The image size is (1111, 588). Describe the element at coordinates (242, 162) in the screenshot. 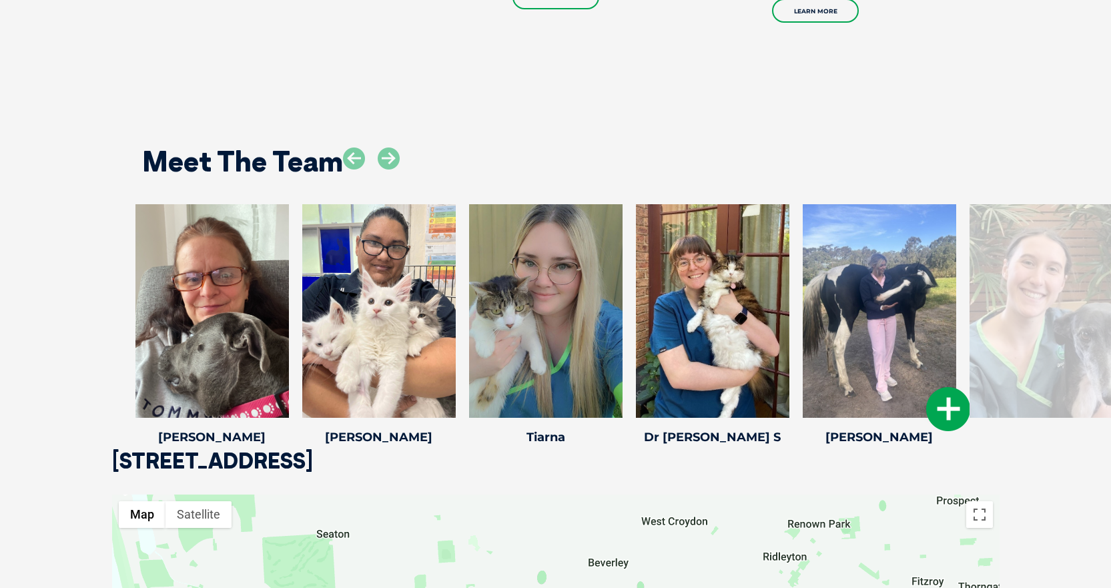

I see `h2: Meet The Team` at that location.